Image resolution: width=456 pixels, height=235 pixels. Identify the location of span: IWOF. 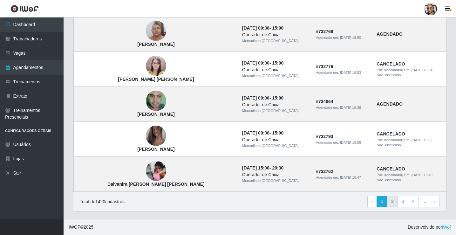
(74, 227).